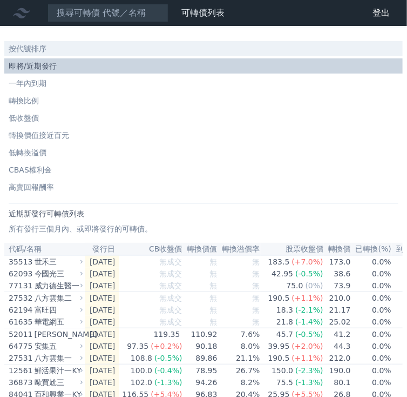  Describe the element at coordinates (338, 273) in the screenshot. I see `td: 38.6` at that location.